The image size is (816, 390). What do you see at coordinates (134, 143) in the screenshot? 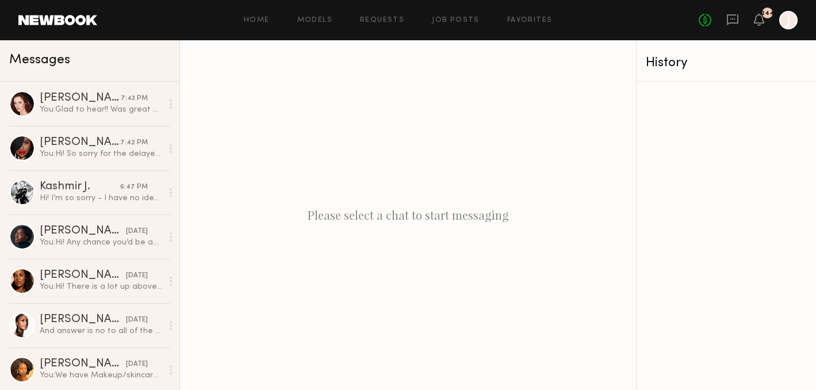
I see `div: 7:42 PM` at bounding box center [134, 143].